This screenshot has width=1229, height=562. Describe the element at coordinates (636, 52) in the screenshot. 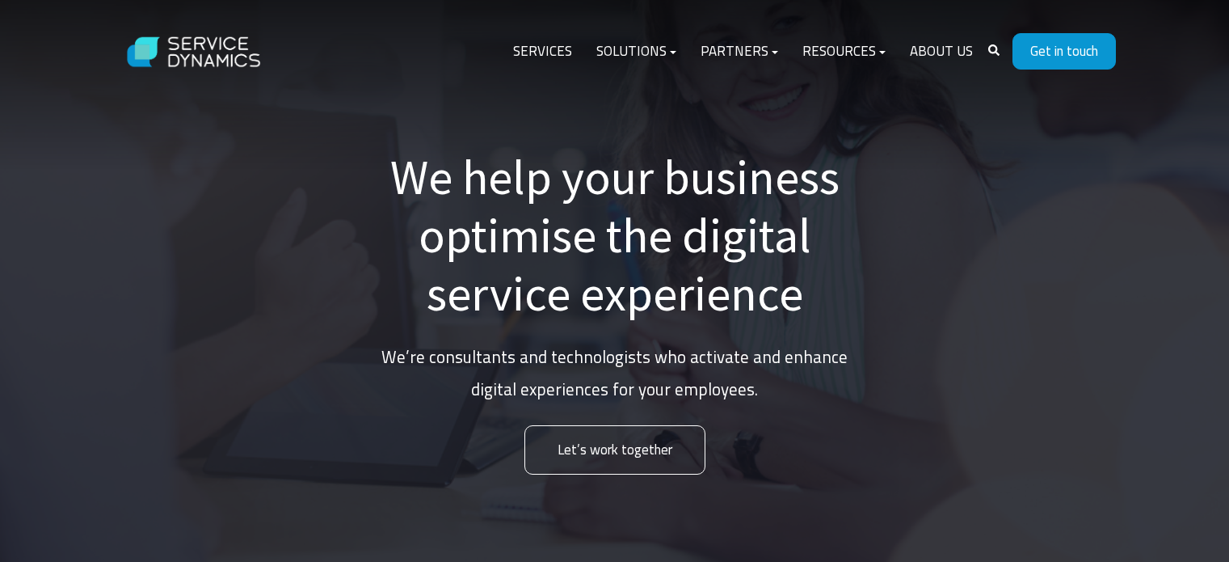

I see `a: Solutions` at that location.